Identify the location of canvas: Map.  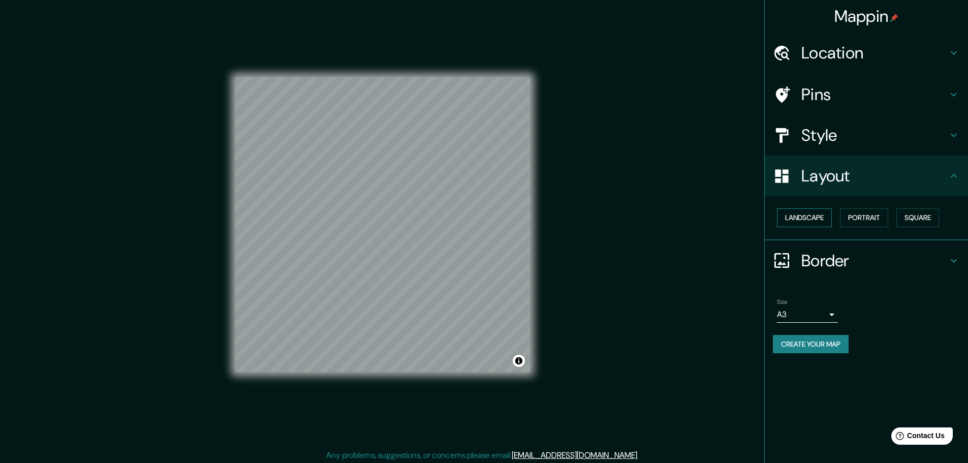
(383, 225).